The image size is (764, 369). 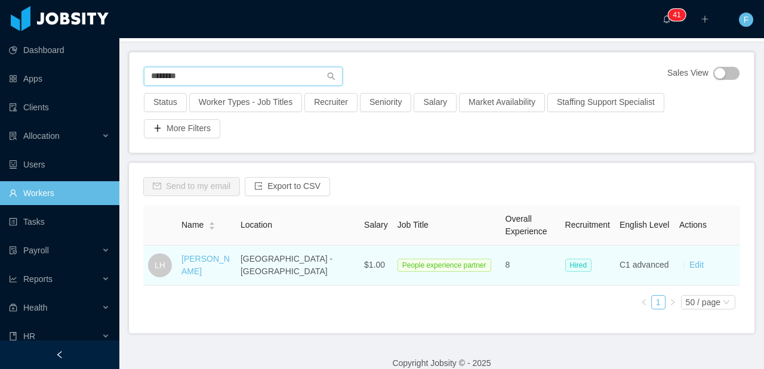 I want to click on sup: 41, so click(x=676, y=15).